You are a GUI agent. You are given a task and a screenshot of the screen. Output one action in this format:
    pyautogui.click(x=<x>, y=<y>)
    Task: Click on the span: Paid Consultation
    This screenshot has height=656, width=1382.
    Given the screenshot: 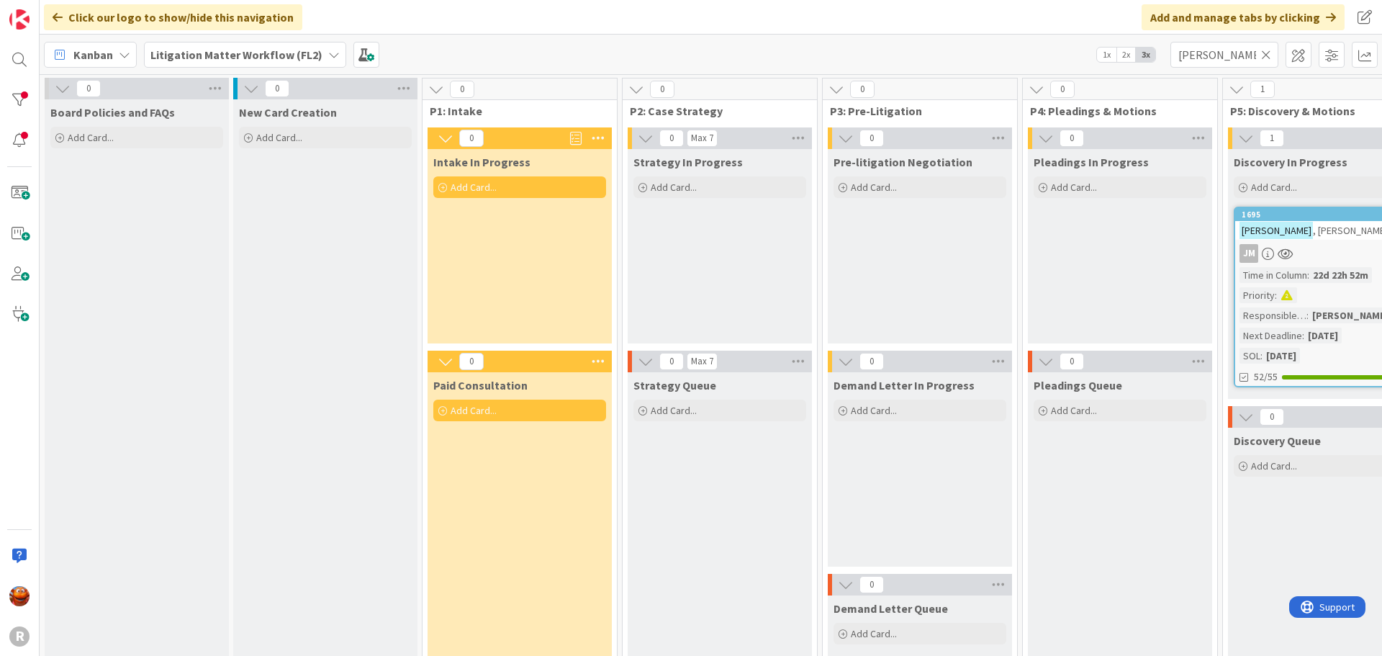 What is the action you would take?
    pyautogui.click(x=480, y=385)
    